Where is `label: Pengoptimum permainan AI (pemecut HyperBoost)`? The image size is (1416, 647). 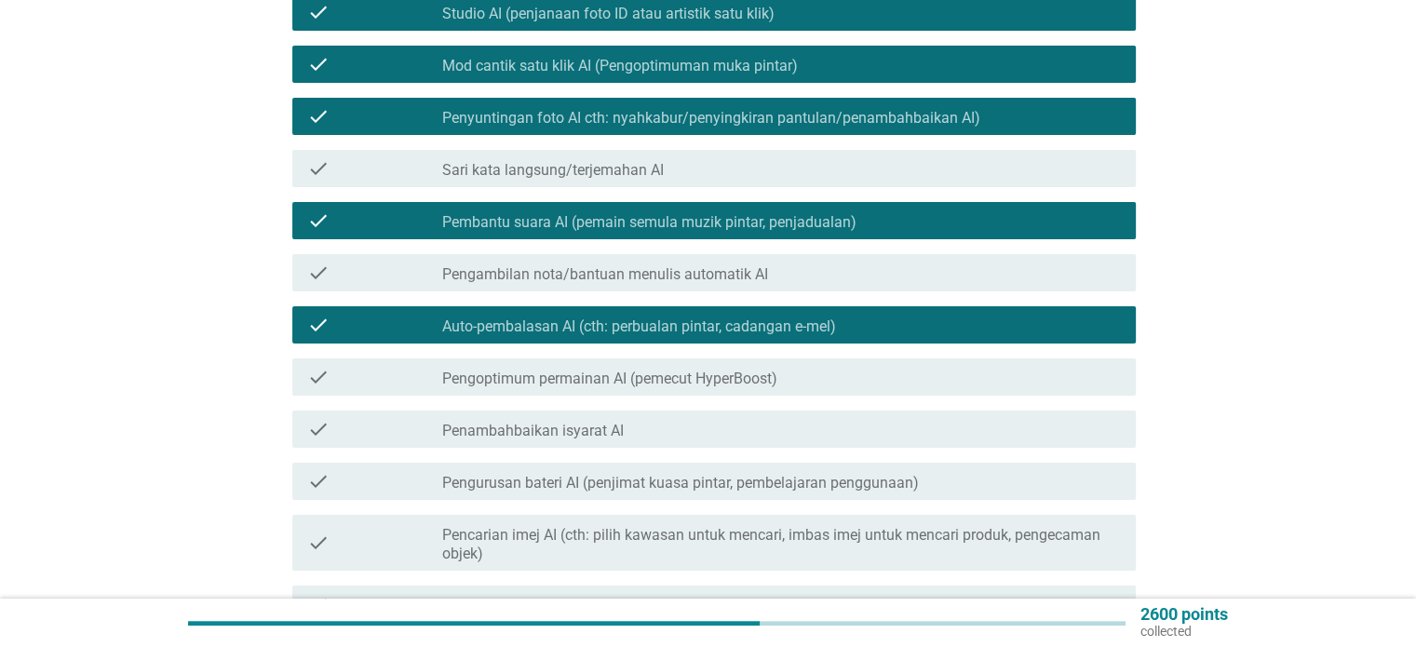
label: Pengoptimum permainan AI (pemecut HyperBoost) is located at coordinates (610, 379).